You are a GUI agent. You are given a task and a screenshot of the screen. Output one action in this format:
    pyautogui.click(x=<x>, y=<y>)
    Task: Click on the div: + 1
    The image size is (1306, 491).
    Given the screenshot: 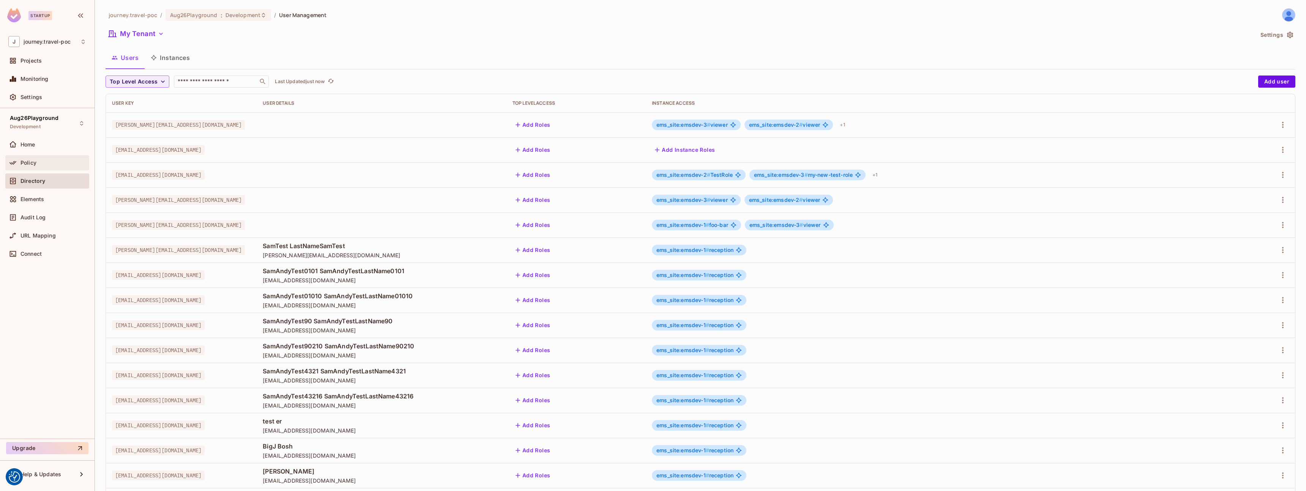 What is the action you would take?
    pyautogui.click(x=842, y=125)
    